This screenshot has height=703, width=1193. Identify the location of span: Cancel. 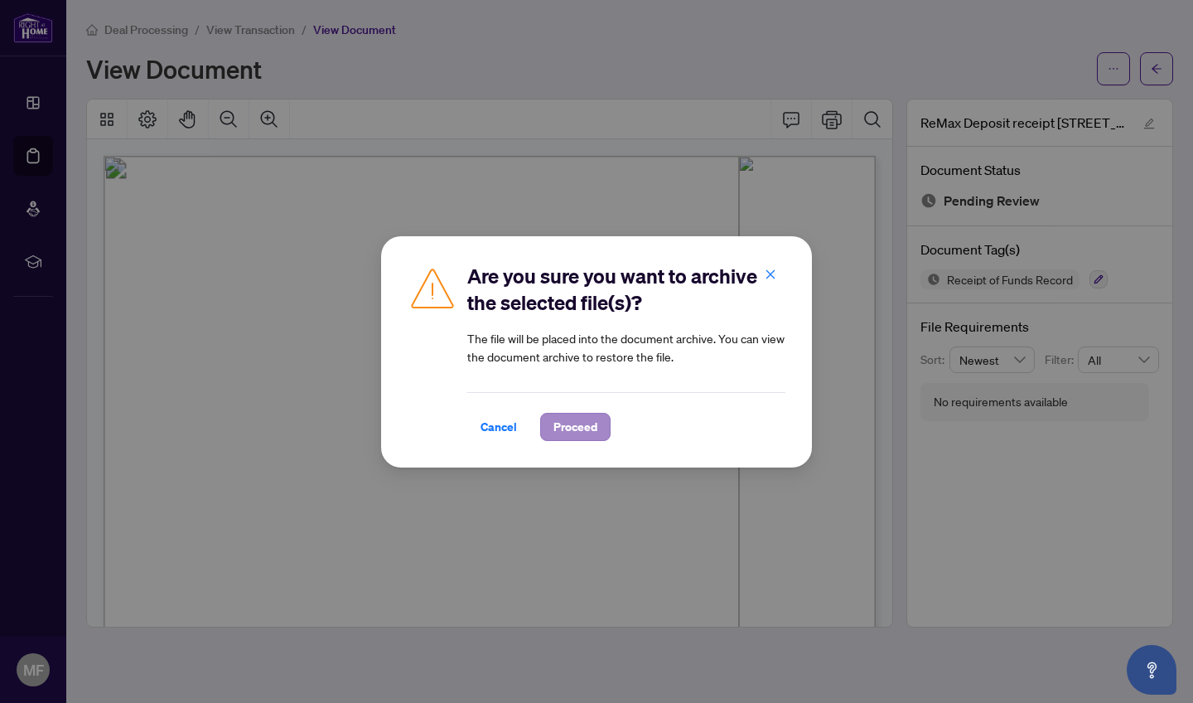
(499, 427).